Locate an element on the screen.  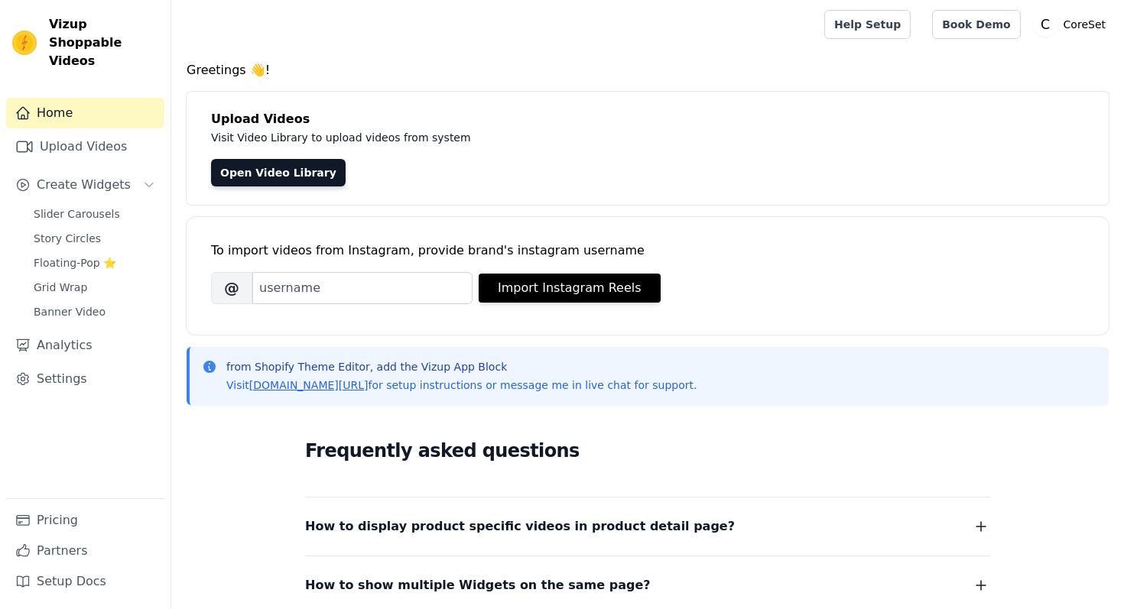
span: Slider Carousels is located at coordinates (76, 214).